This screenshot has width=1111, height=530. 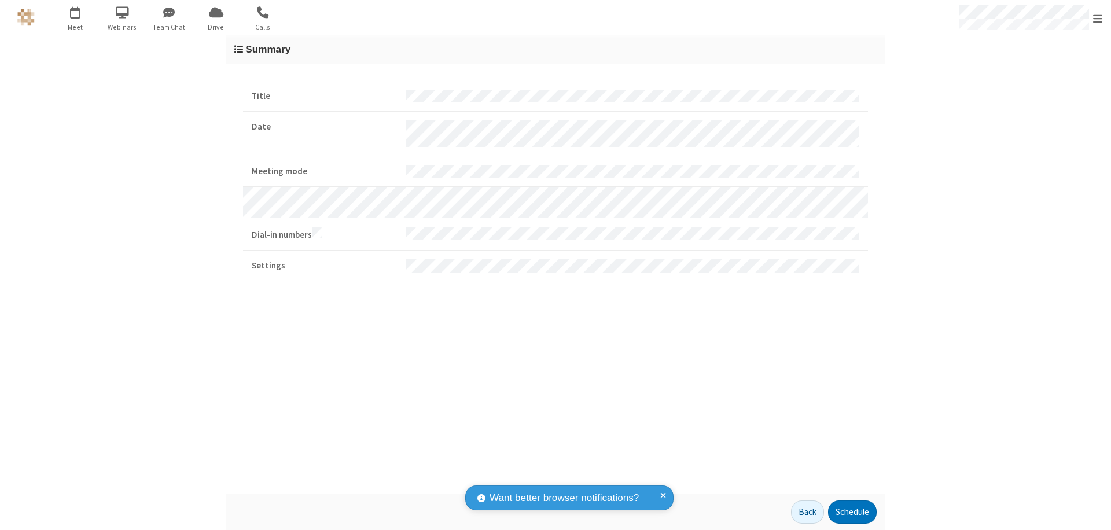 What do you see at coordinates (122, 27) in the screenshot?
I see `span: Webinars` at bounding box center [122, 27].